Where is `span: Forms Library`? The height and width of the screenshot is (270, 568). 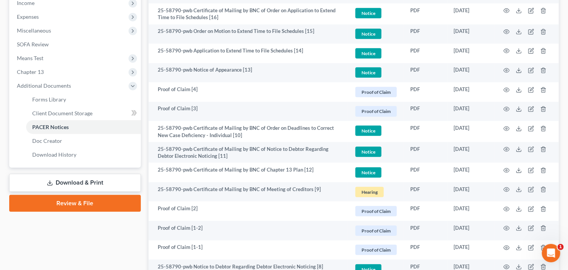
span: Forms Library is located at coordinates (49, 99).